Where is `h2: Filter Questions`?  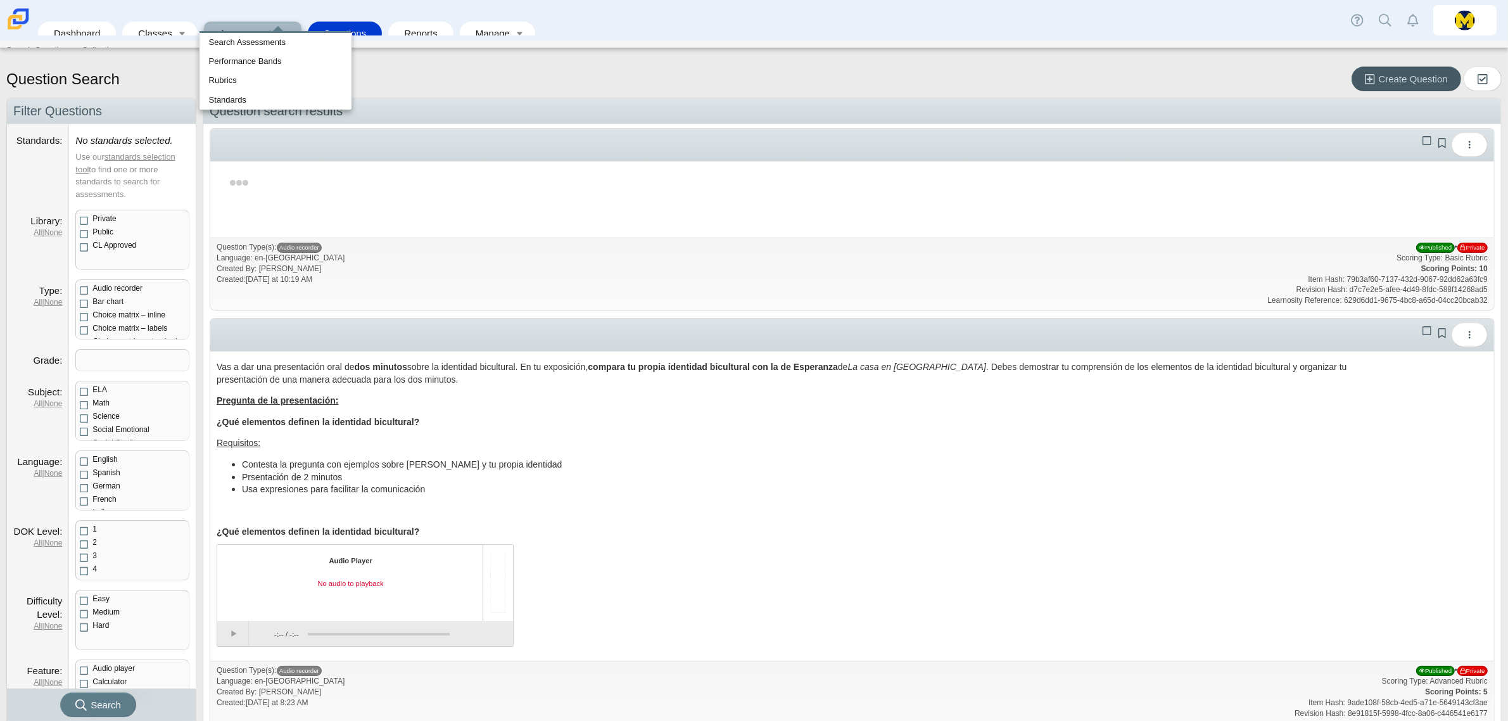
h2: Filter Questions is located at coordinates (101, 111).